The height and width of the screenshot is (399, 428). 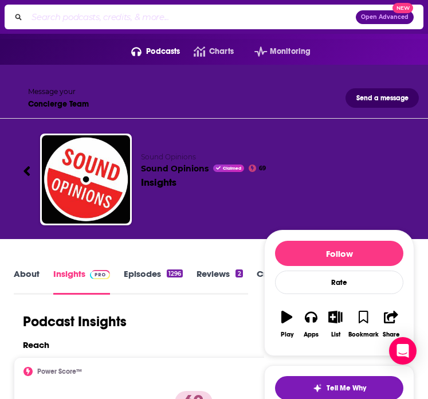 What do you see at coordinates (287, 334) in the screenshot?
I see `div: Play` at bounding box center [287, 334].